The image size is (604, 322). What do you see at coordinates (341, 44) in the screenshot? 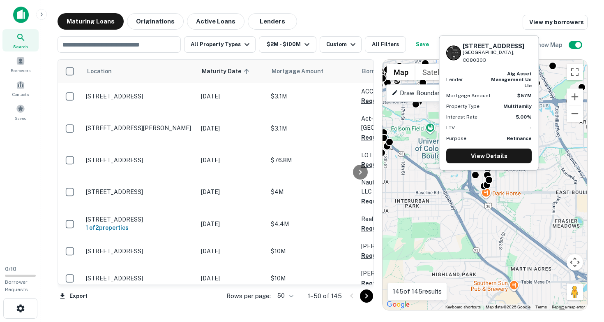
I see `button: Custom` at bounding box center [341, 44].